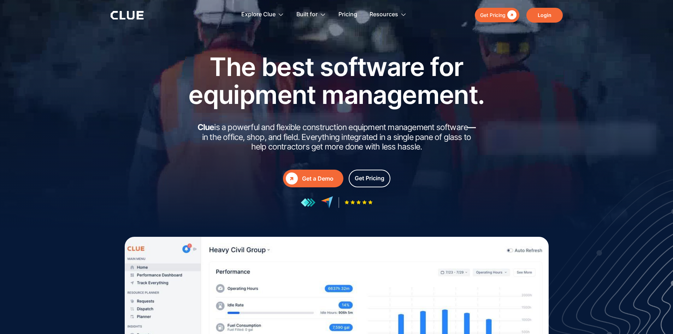 This screenshot has width=673, height=334. I want to click on a: Get a Demo, so click(313, 179).